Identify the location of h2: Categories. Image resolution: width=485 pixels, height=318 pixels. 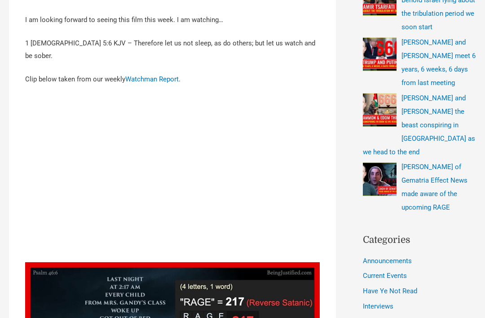
(420, 240).